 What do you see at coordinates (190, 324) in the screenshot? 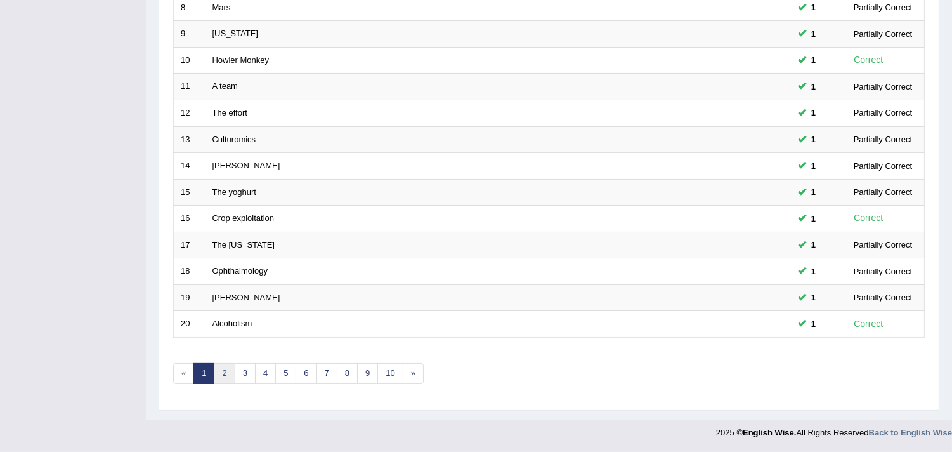
I see `td: 20` at bounding box center [190, 324].